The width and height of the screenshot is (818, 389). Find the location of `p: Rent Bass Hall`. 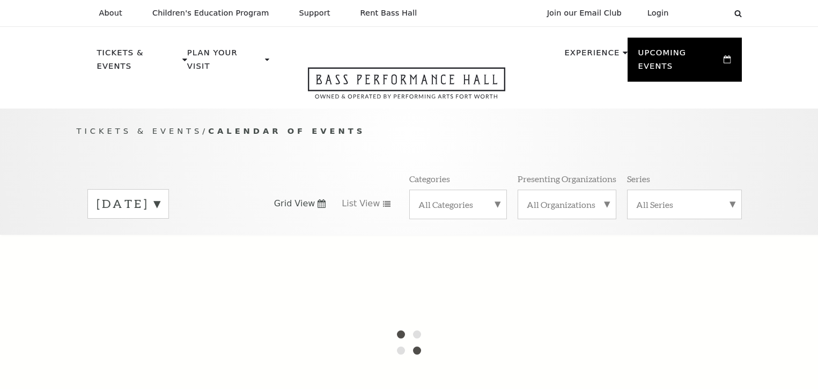

p: Rent Bass Hall is located at coordinates (389, 13).